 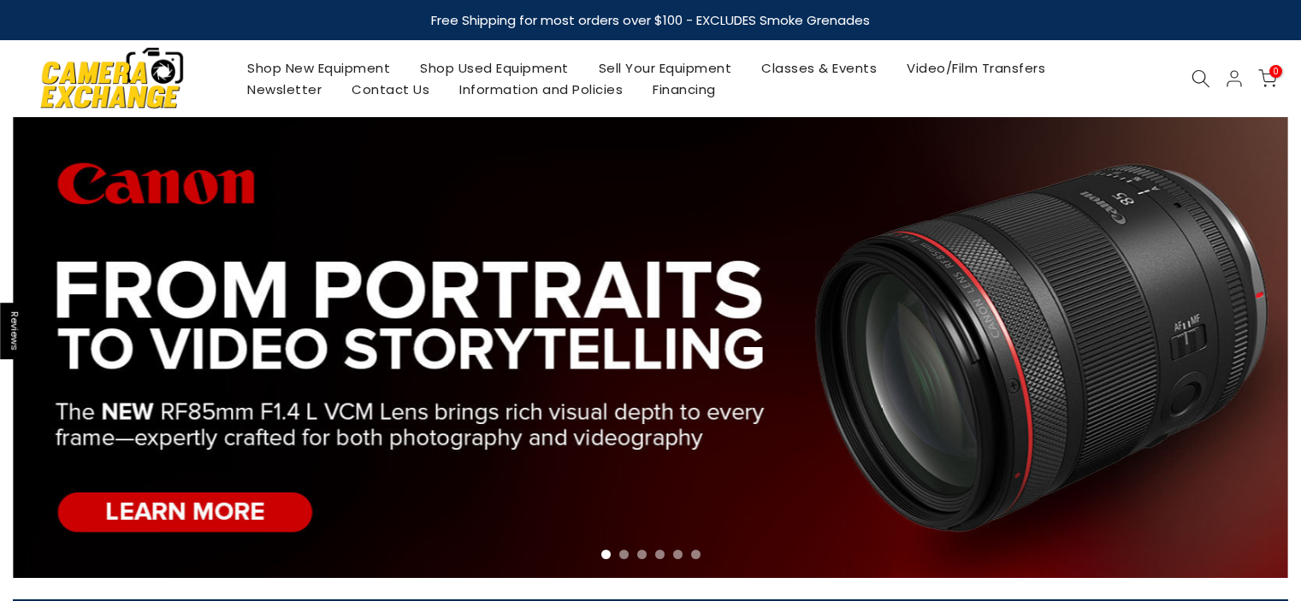 What do you see at coordinates (319, 68) in the screenshot?
I see `a: Shop New Equipment` at bounding box center [319, 68].